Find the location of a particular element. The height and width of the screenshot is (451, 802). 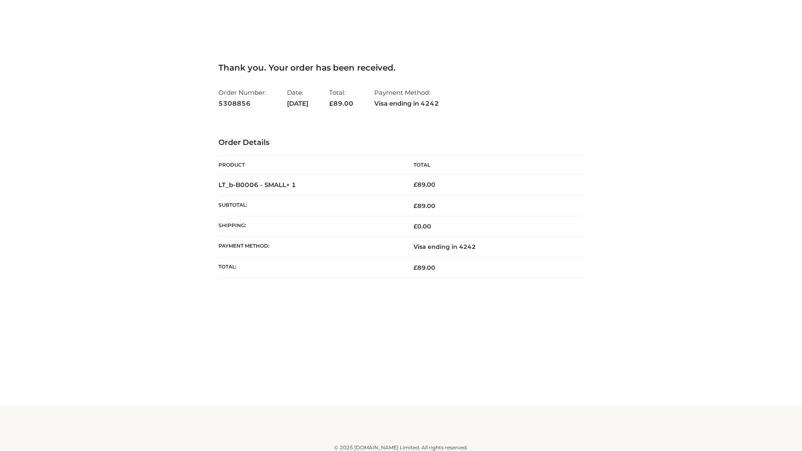

strong: 5308856 is located at coordinates (242, 104).